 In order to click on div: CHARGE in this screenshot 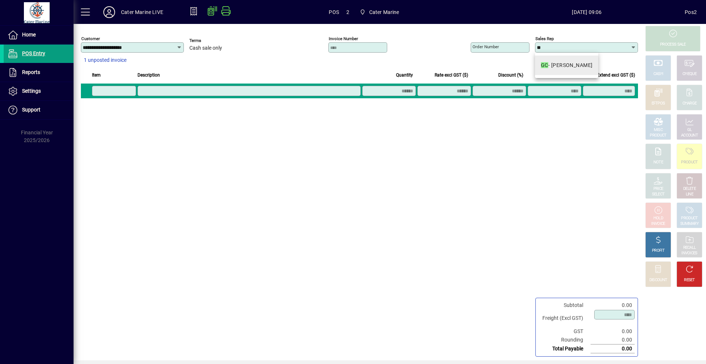, I will do `click(690, 103)`.